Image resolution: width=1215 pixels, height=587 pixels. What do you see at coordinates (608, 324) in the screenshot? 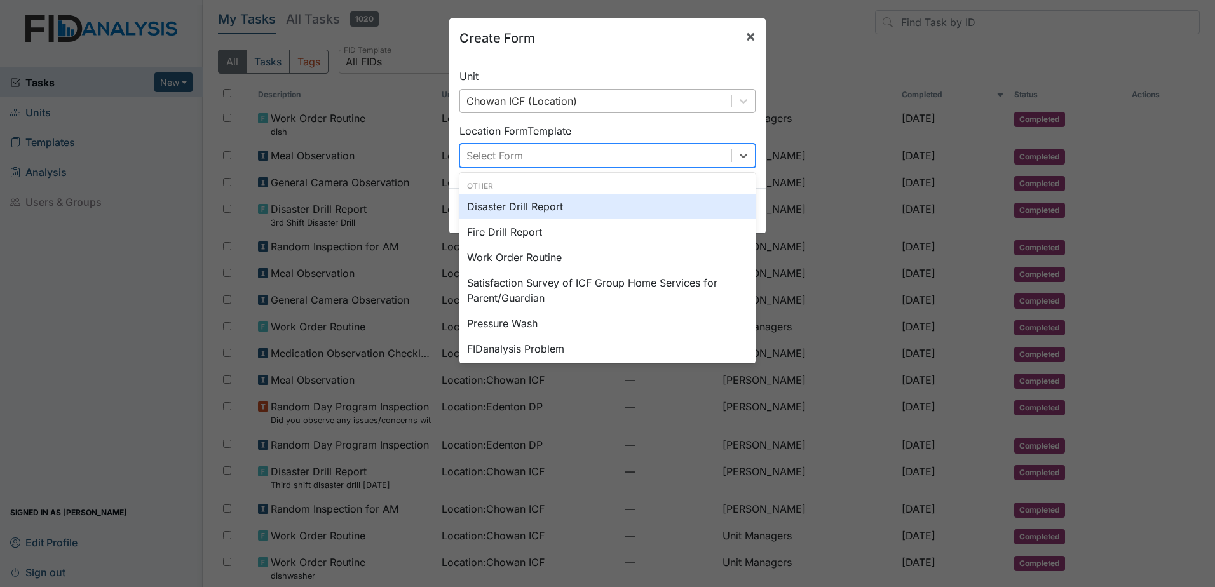
I see `div: Pressure Wash` at bounding box center [608, 324].